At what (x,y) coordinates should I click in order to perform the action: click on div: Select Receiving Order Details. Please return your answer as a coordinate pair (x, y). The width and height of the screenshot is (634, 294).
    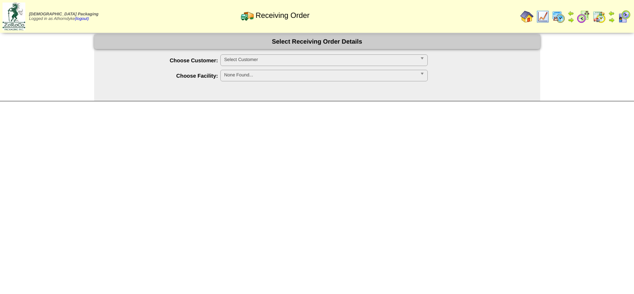
    Looking at the image, I should click on (317, 41).